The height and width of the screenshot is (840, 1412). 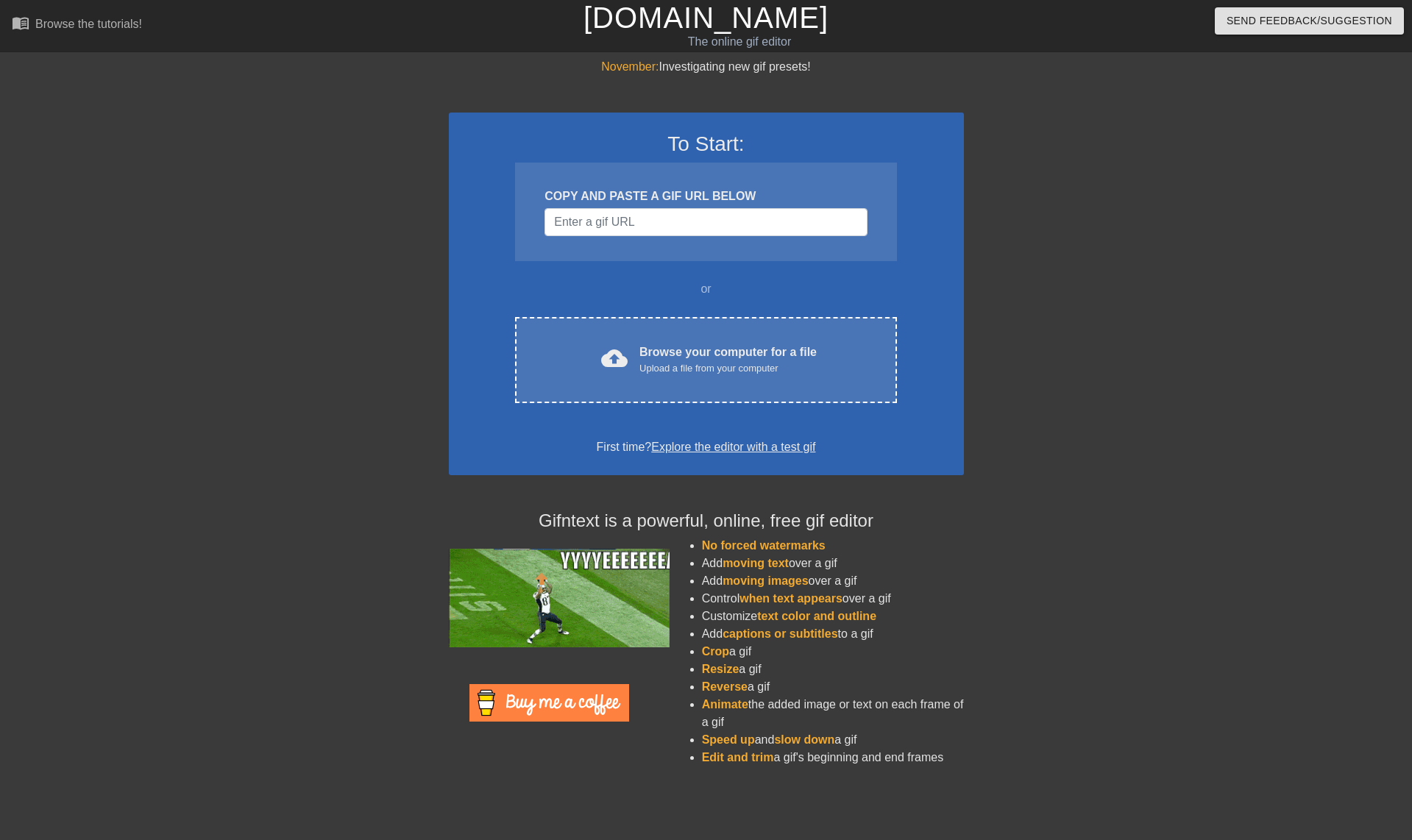 What do you see at coordinates (549, 703) in the screenshot?
I see `img: Buy Me A Coffee` at bounding box center [549, 703].